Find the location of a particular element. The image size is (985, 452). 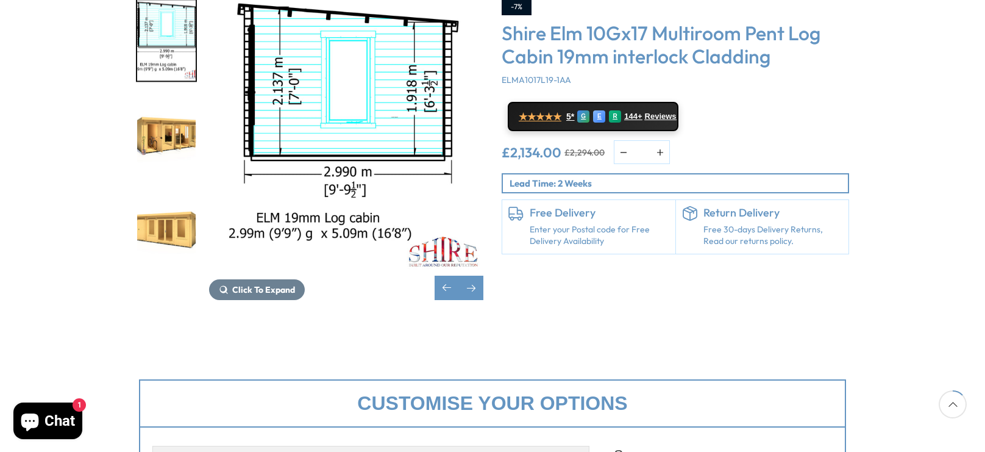

h6: Free Delivery is located at coordinates (599, 213).